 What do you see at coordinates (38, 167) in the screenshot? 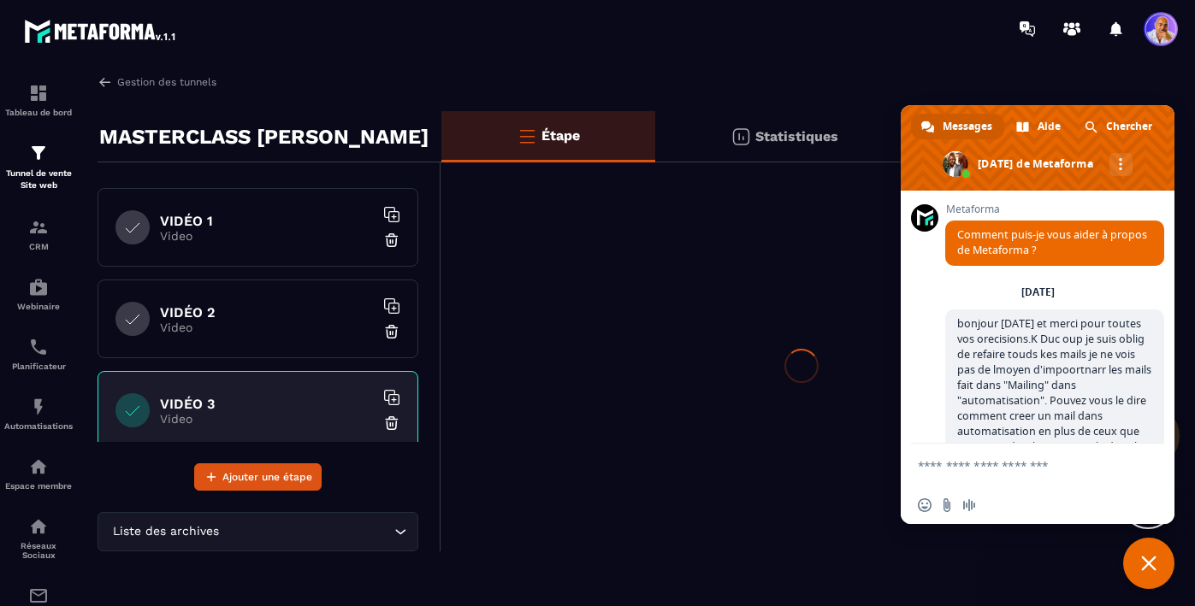
I see `a: formationformationTunnel de vente Site web` at bounding box center [38, 167].